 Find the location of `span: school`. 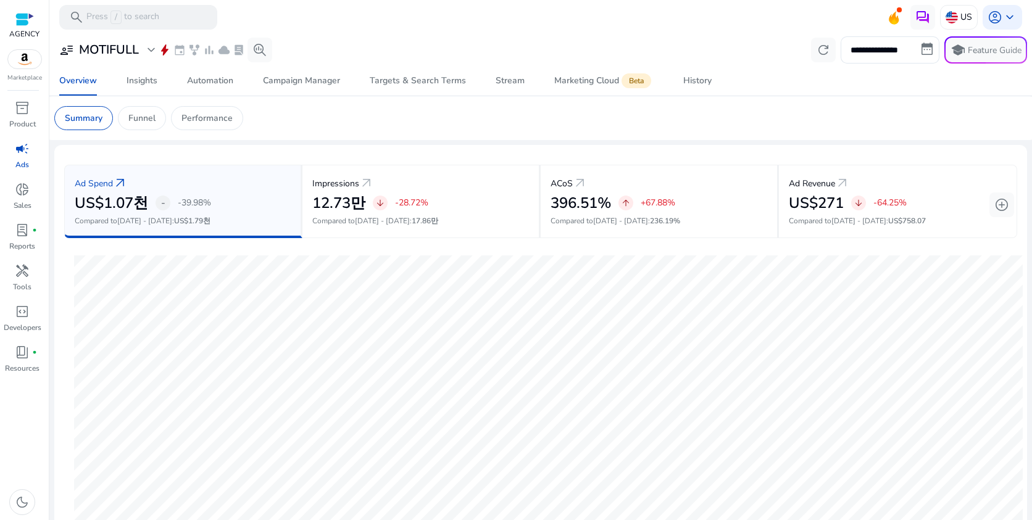

span: school is located at coordinates (958, 50).